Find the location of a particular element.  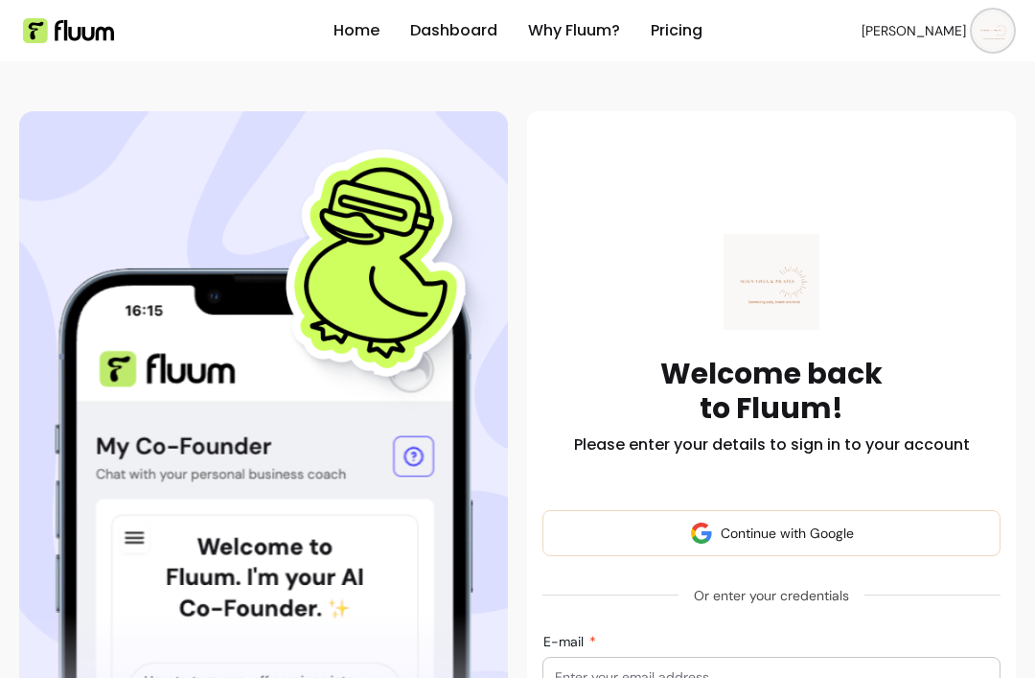

h1: Welcome back to Fluum! is located at coordinates (772, 391).